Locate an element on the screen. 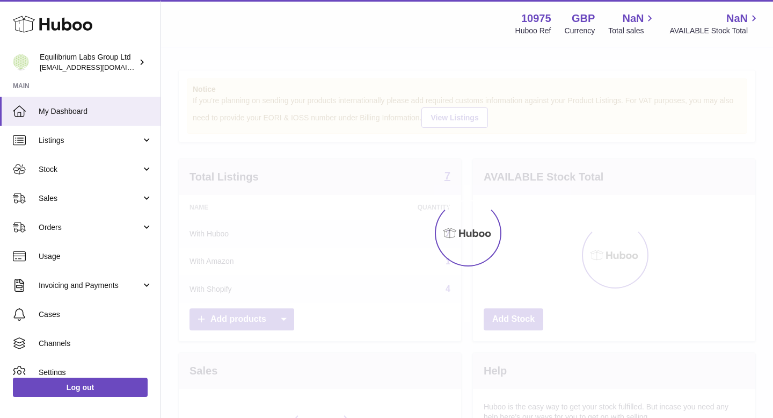 The width and height of the screenshot is (773, 418). div: Equilibrium Labs Group Ltd is located at coordinates (88, 62).